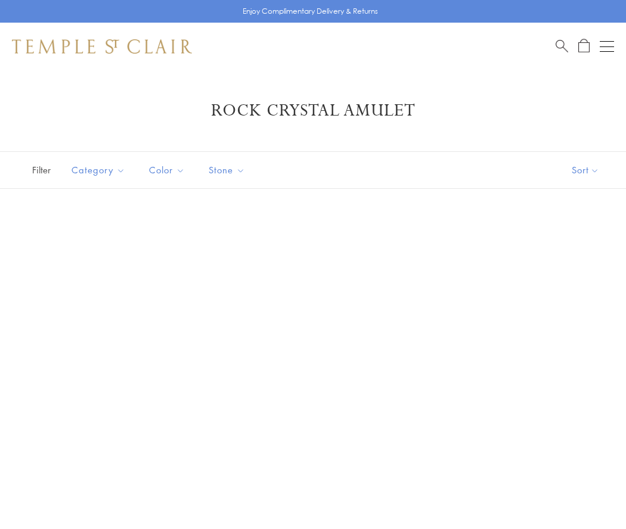 This screenshot has width=626, height=529. I want to click on button: Show sort by, so click(585, 170).